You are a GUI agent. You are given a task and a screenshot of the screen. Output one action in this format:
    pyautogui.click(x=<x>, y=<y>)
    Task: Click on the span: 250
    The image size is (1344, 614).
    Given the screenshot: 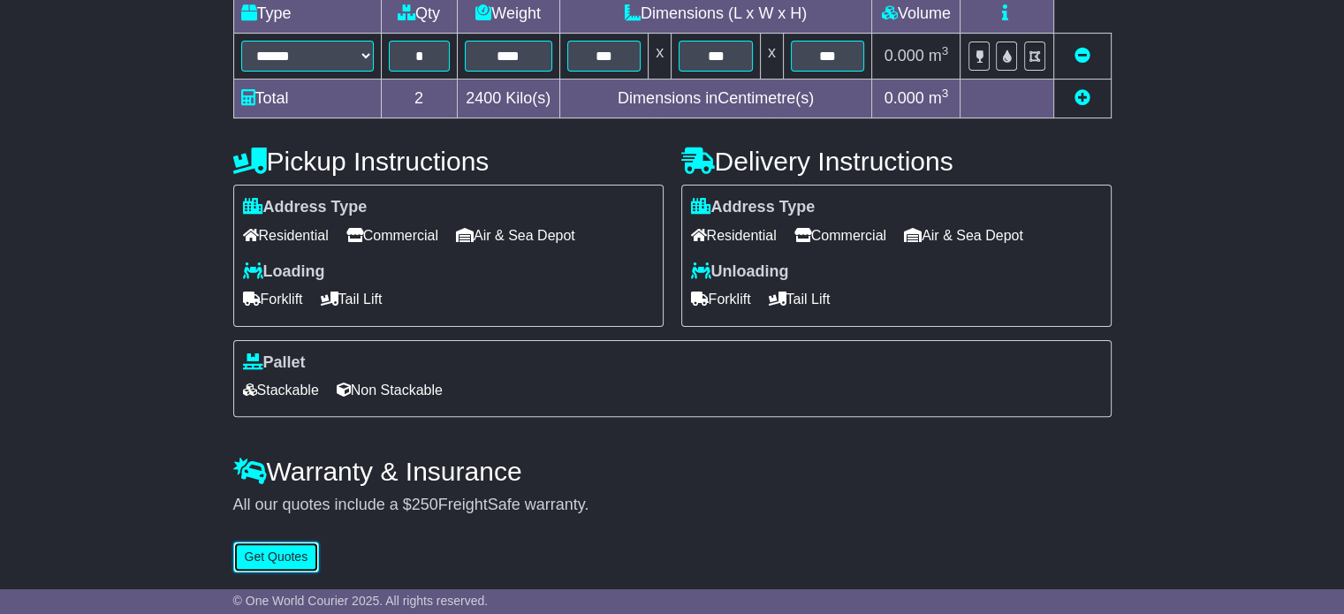 What is the action you would take?
    pyautogui.click(x=425, y=504)
    